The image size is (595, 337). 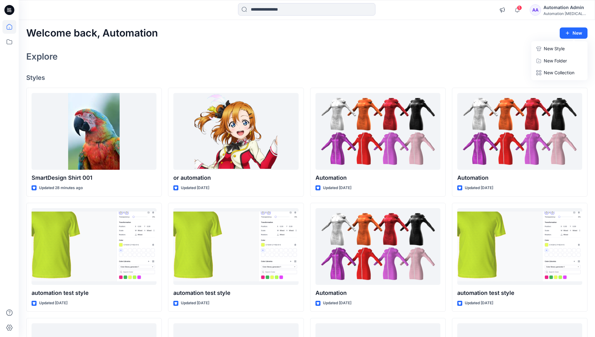 What do you see at coordinates (307, 78) in the screenshot?
I see `h4: Styles` at bounding box center [307, 78].